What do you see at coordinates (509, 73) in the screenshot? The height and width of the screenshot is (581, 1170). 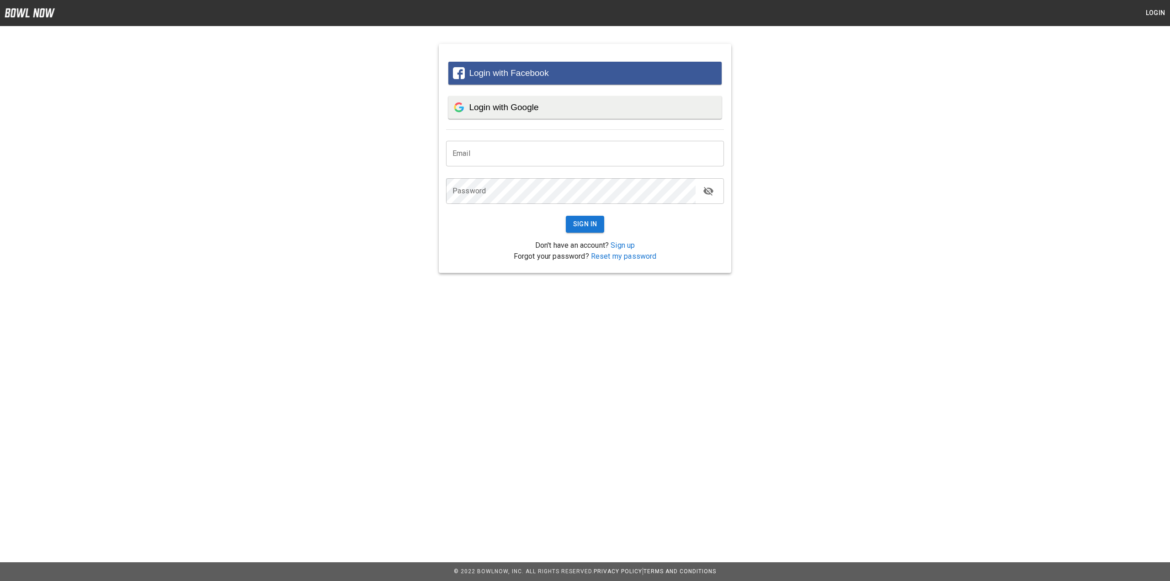 I see `span: Login with Facebook` at bounding box center [509, 73].